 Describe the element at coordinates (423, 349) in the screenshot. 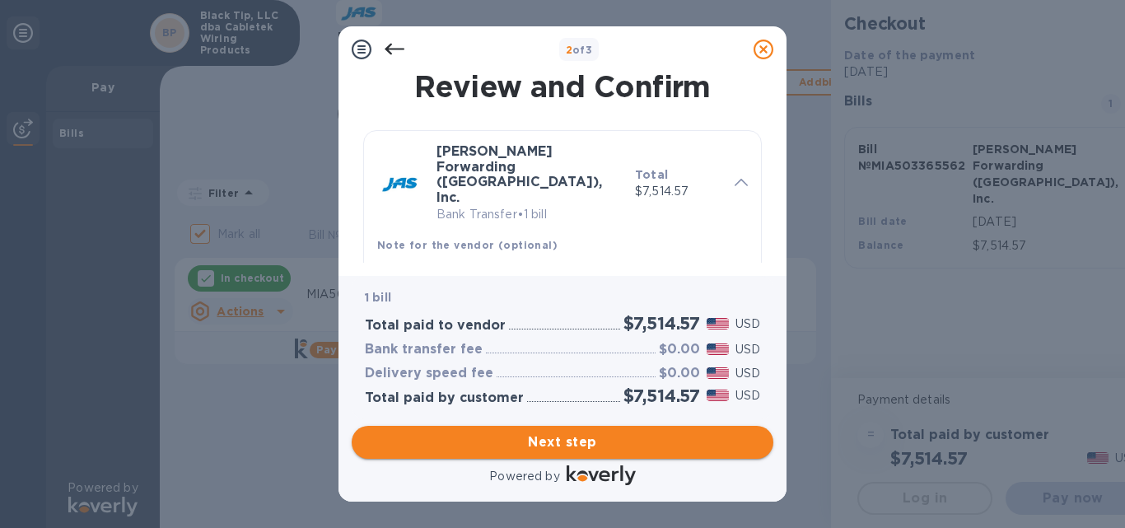

I see `h3: Bank transfer fee` at that location.